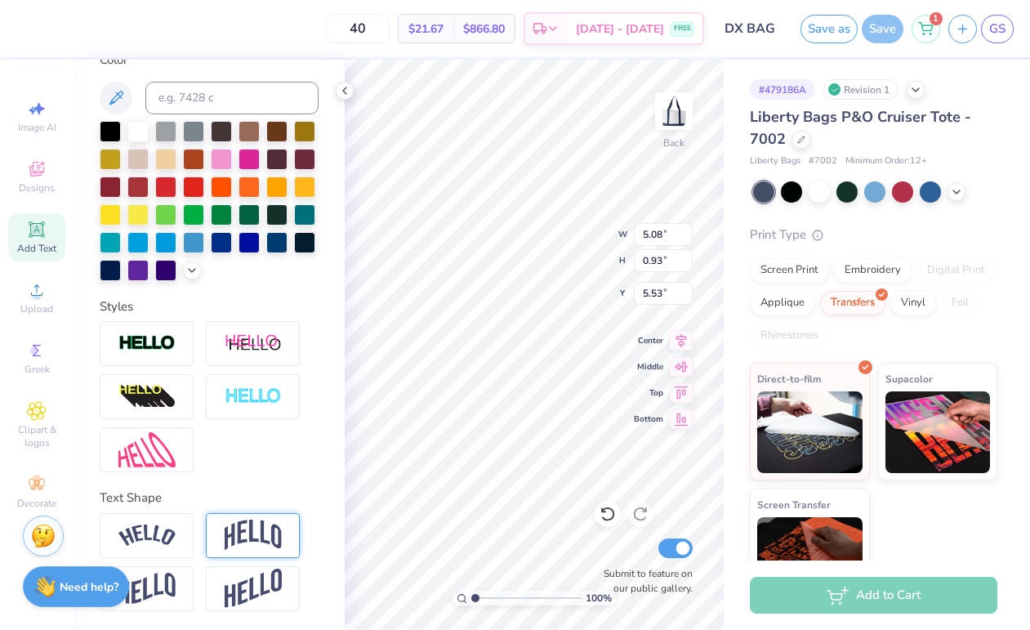 The width and height of the screenshot is (1030, 630). What do you see at coordinates (37, 369) in the screenshot?
I see `span: Greek` at bounding box center [37, 369].